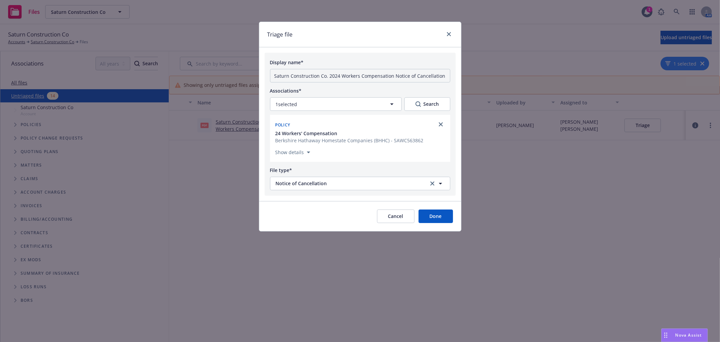 This screenshot has width=720, height=342. Describe the element at coordinates (689, 335) in the screenshot. I see `span: Nova Assist` at that location.